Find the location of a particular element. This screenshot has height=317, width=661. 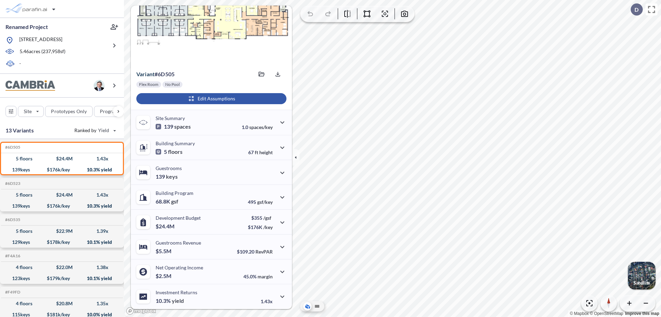

a: Mapbox is located at coordinates (579, 313).